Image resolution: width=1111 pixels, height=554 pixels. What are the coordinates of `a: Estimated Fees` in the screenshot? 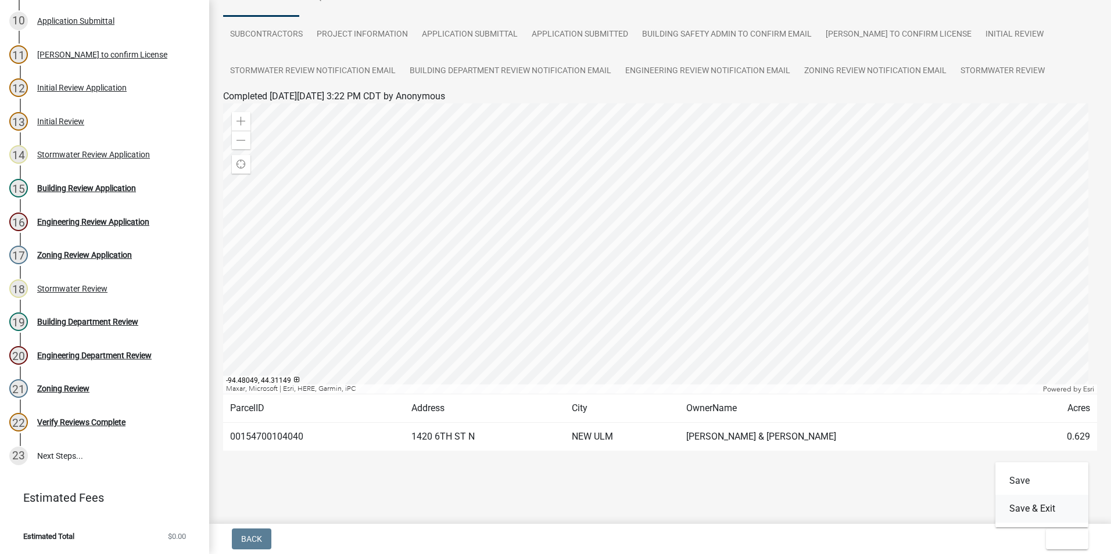 It's located at (100, 498).